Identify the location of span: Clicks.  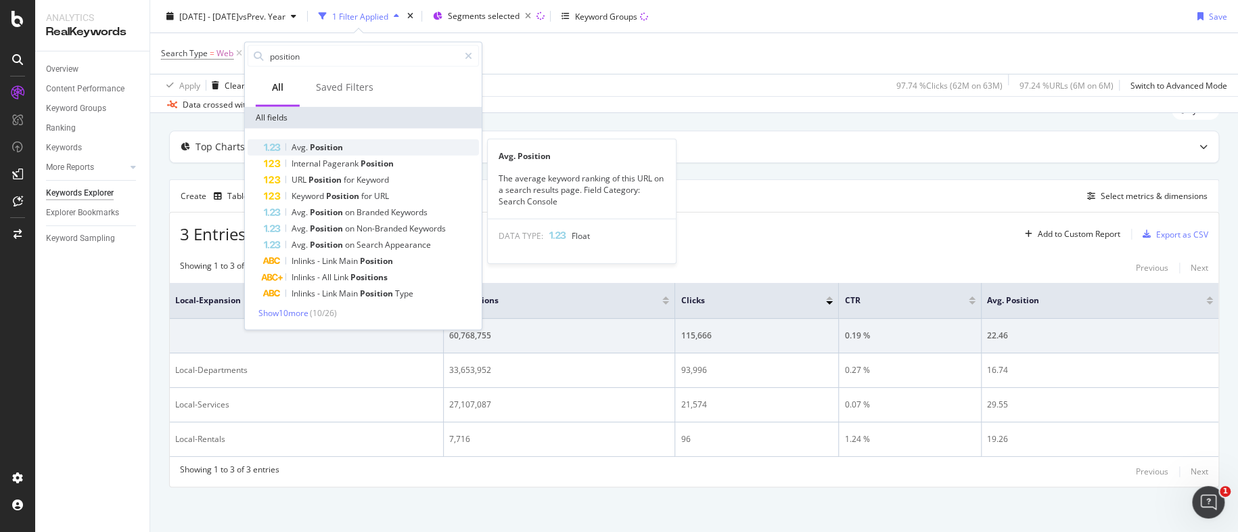
(743, 300).